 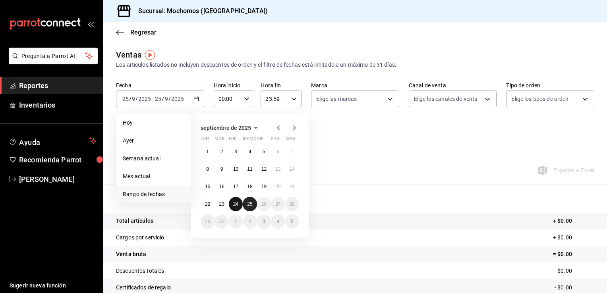 What do you see at coordinates (236, 169) in the screenshot?
I see `button: 10 de septiembre de 2025` at bounding box center [236, 169].